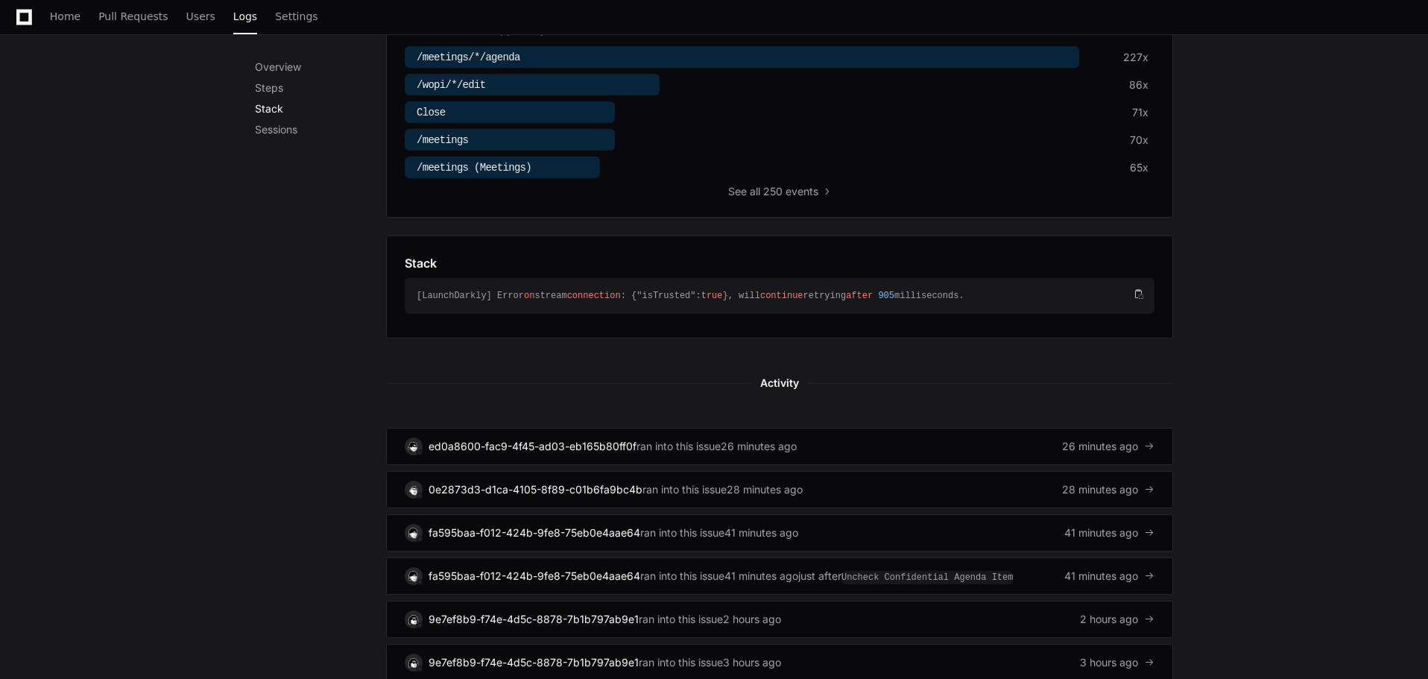  What do you see at coordinates (927, 578) in the screenshot?
I see `span: Uncheck Confidential Agenda Item` at bounding box center [927, 578].